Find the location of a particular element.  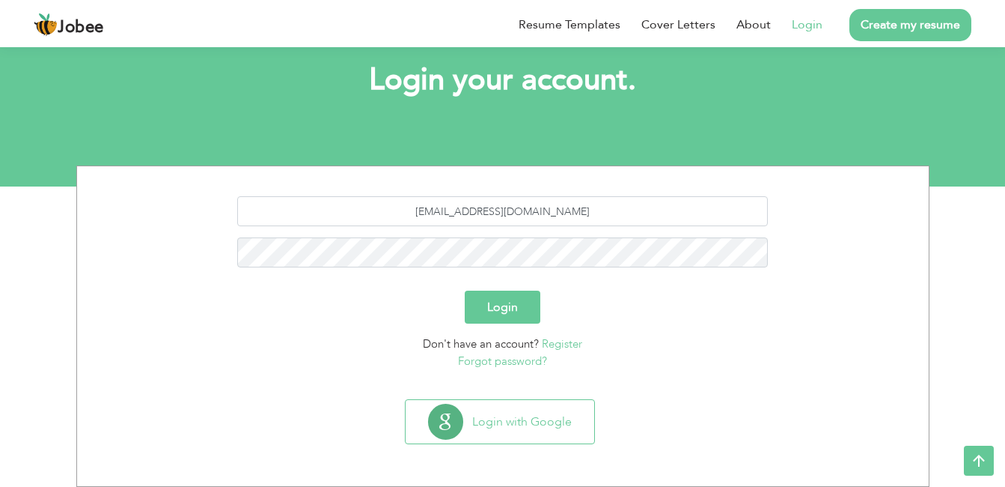

span: Jobee is located at coordinates (81, 28).